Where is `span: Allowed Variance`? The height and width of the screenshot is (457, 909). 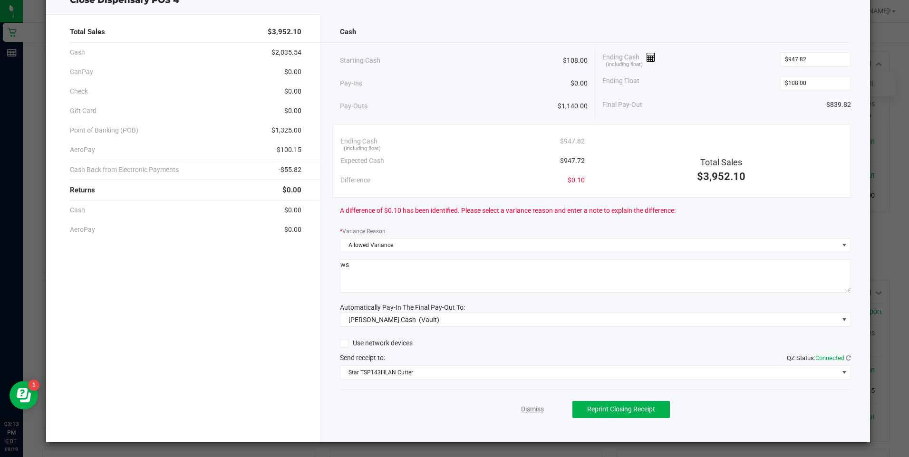 span: Allowed Variance is located at coordinates (589, 245).